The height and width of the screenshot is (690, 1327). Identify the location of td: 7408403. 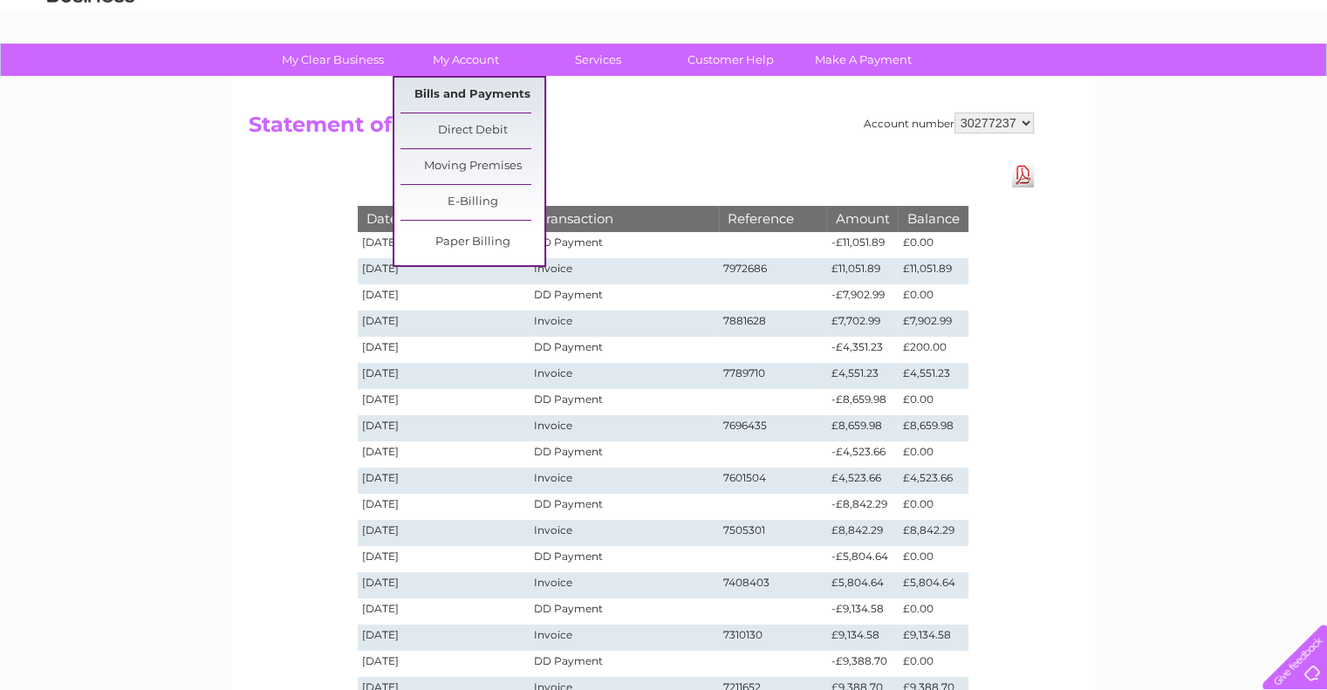
(773, 585).